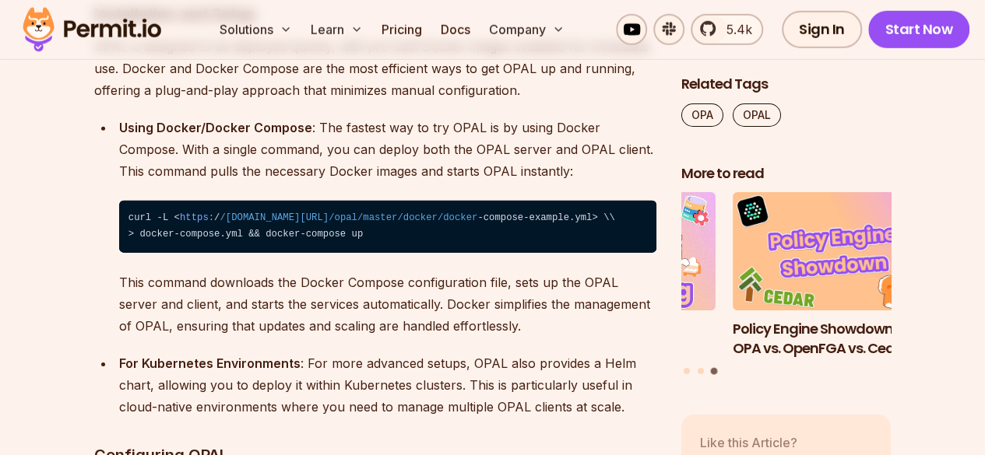 This screenshot has width=985, height=455. What do you see at coordinates (216, 128) in the screenshot?
I see `strong: Using Docker/Docker Compose` at bounding box center [216, 128].